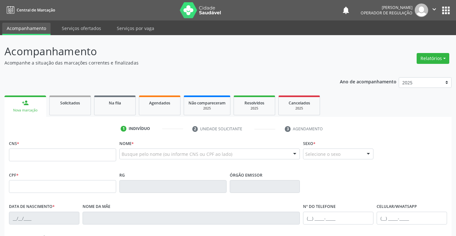  I want to click on div: Indivíduo, so click(139, 129).